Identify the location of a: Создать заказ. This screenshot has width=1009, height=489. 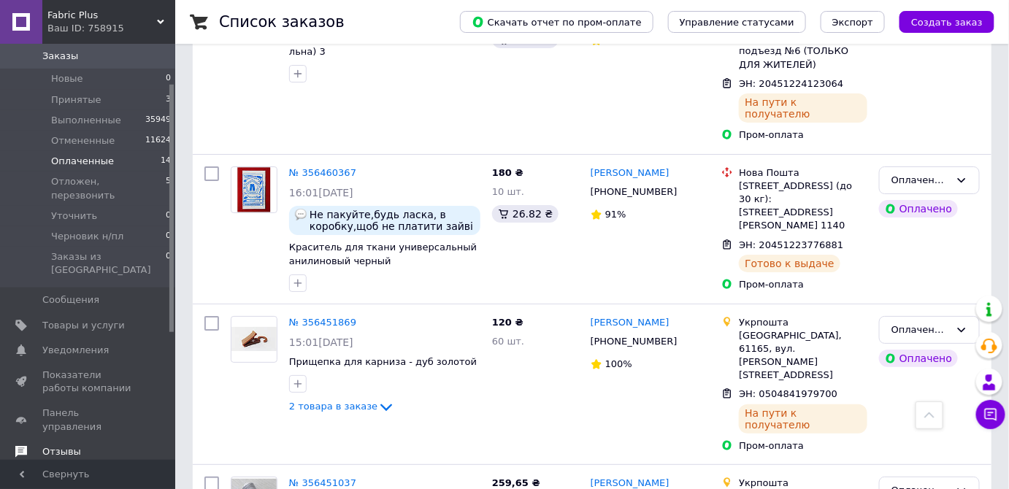
(939, 21).